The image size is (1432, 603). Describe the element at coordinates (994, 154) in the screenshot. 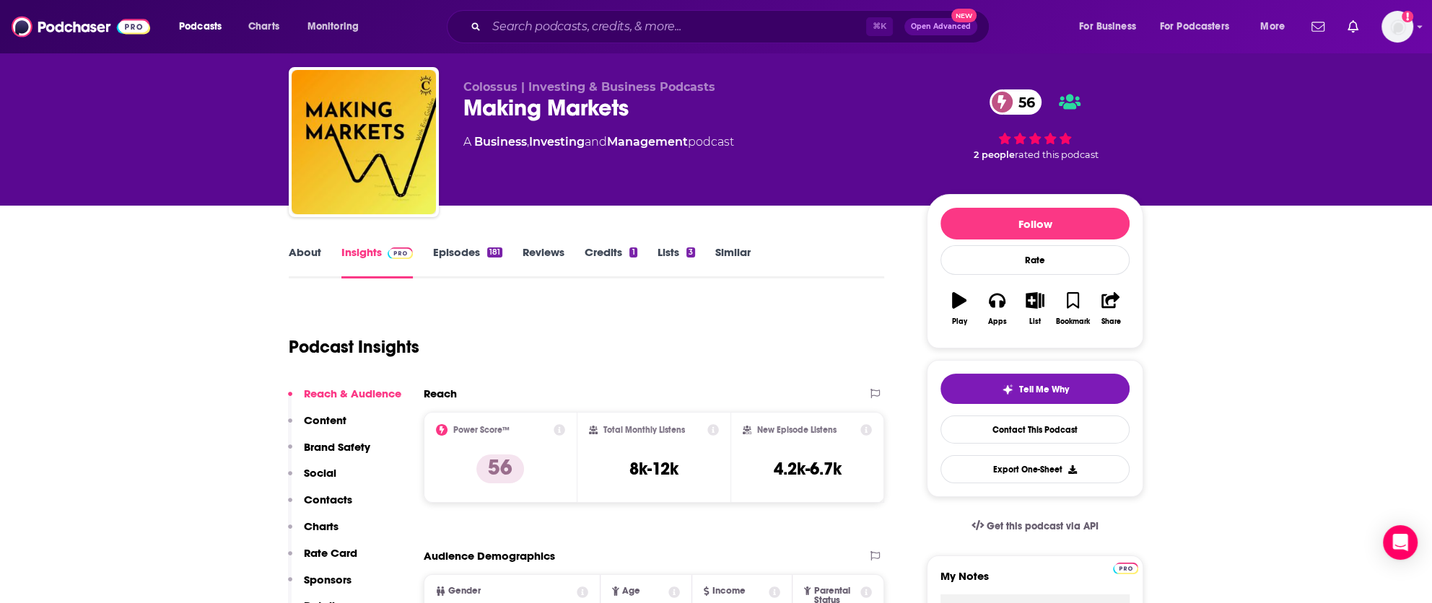

I see `span: 2 people` at that location.